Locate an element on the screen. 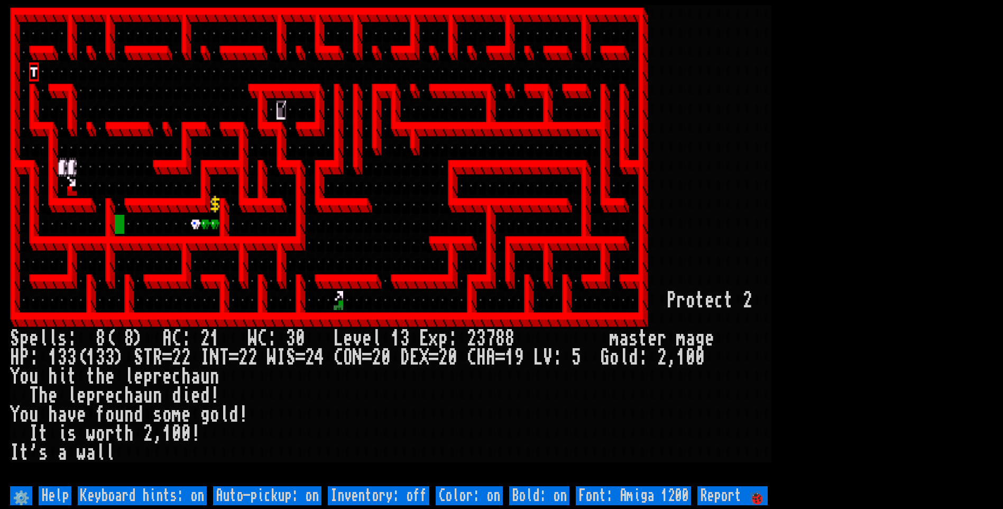  div: L is located at coordinates (538, 357).